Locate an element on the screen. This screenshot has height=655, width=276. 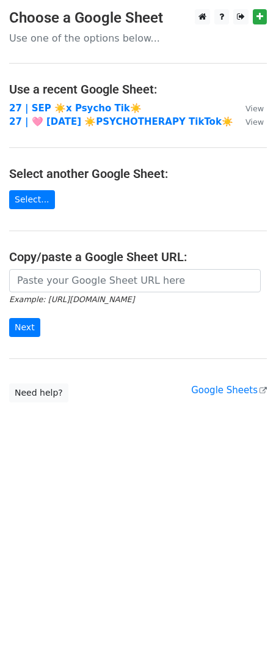
a: Need help? is located at coordinates (39, 393).